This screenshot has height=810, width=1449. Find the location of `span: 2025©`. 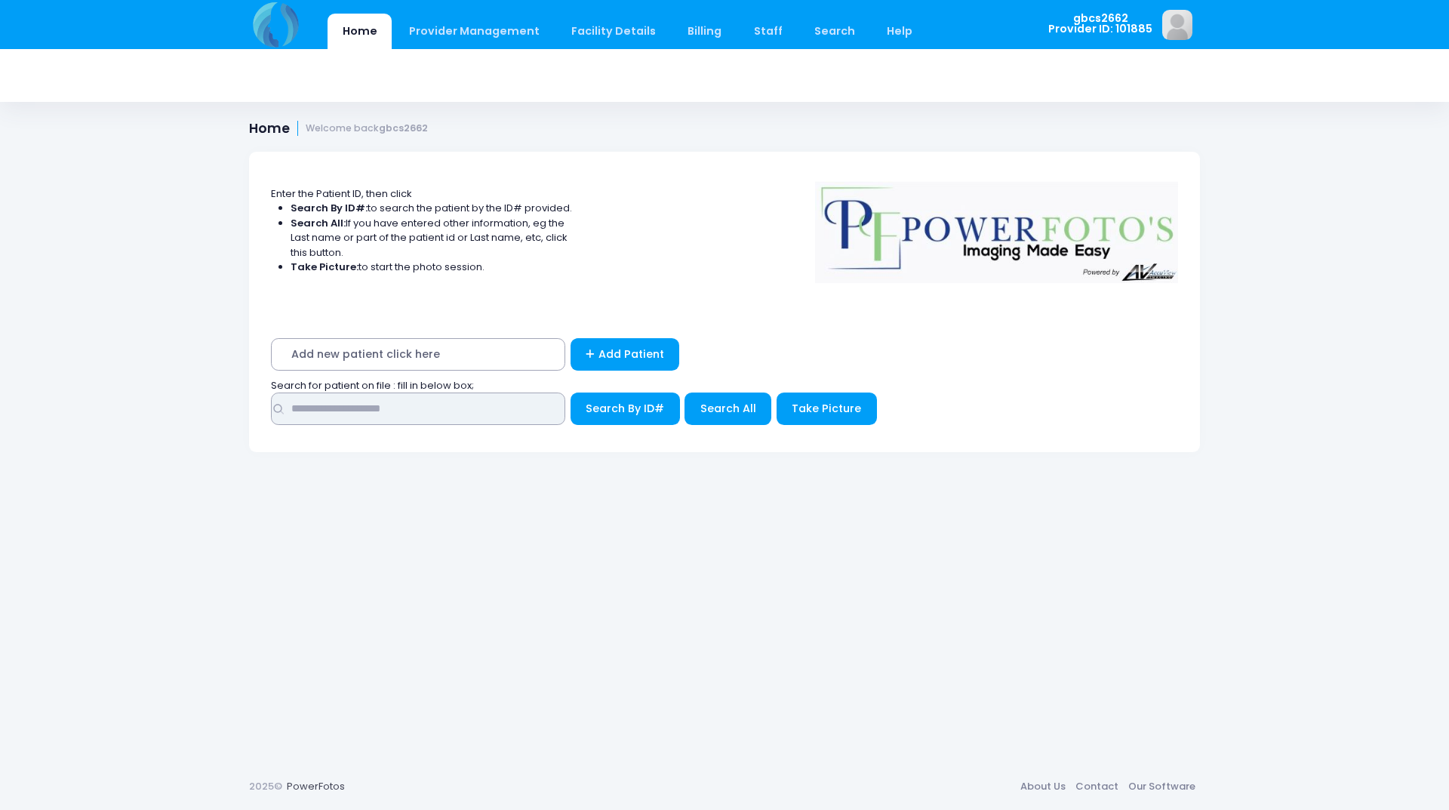

span: 2025© is located at coordinates (266, 785).